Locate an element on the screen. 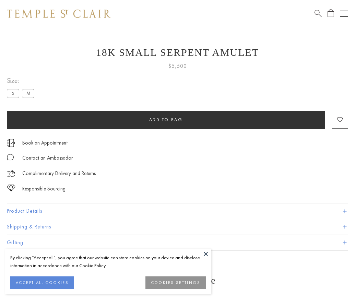 The width and height of the screenshot is (355, 299). label: S is located at coordinates (13, 93).